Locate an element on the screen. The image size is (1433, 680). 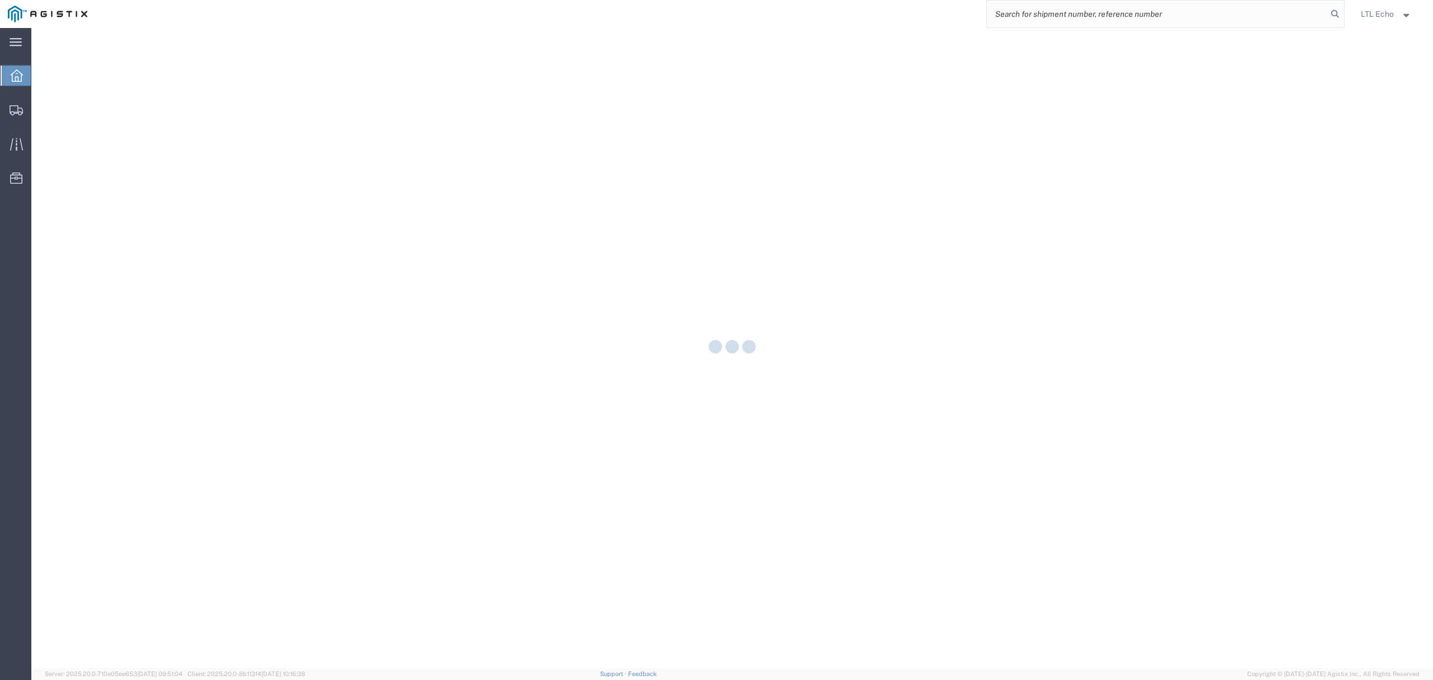
span: Client: 2025.20.0-8b113f4 is located at coordinates (246, 673).